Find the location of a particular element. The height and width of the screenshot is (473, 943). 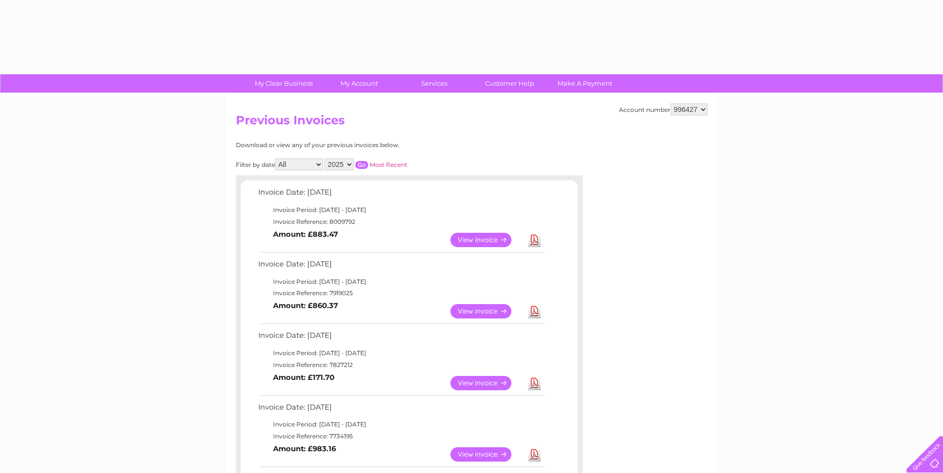

h2: Previous Invoices is located at coordinates (472, 123).